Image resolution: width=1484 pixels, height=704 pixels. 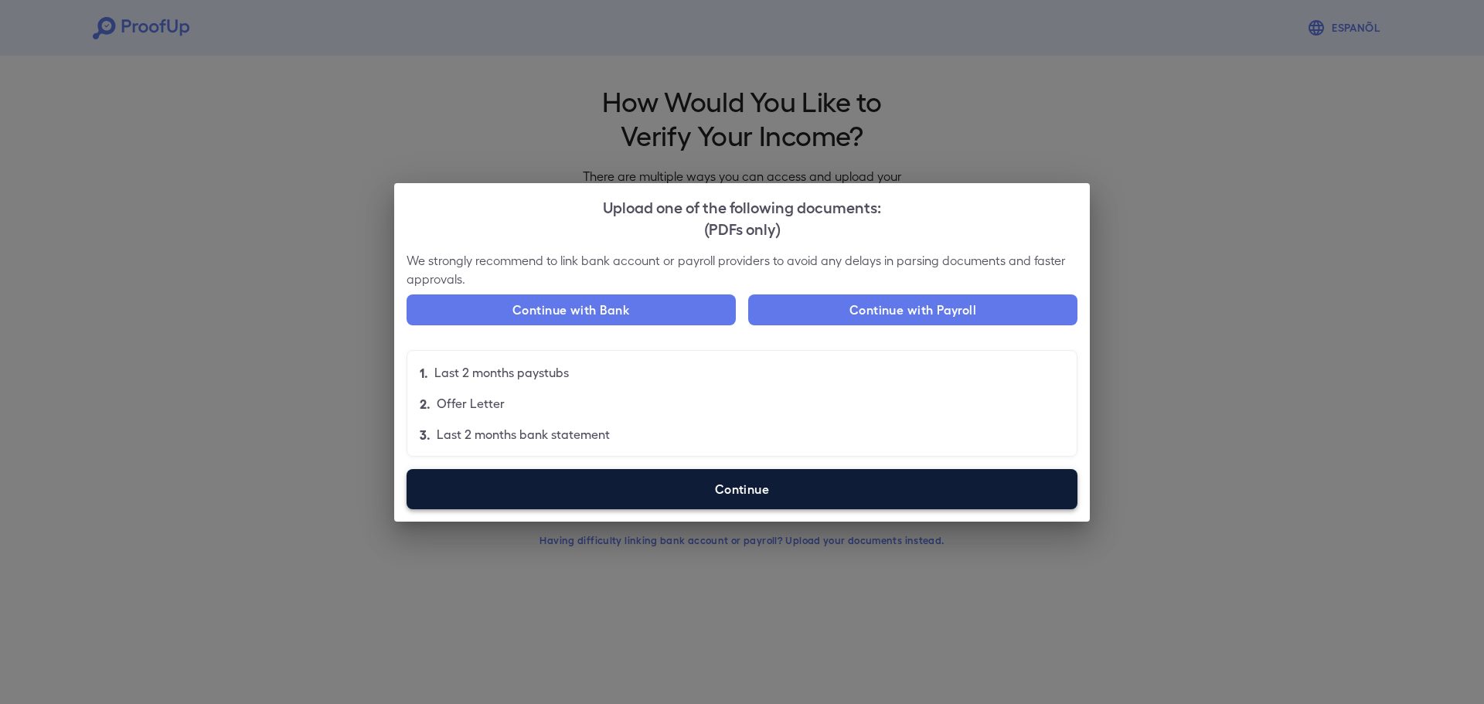 What do you see at coordinates (913, 310) in the screenshot?
I see `button: Continue with Payroll` at bounding box center [913, 310].